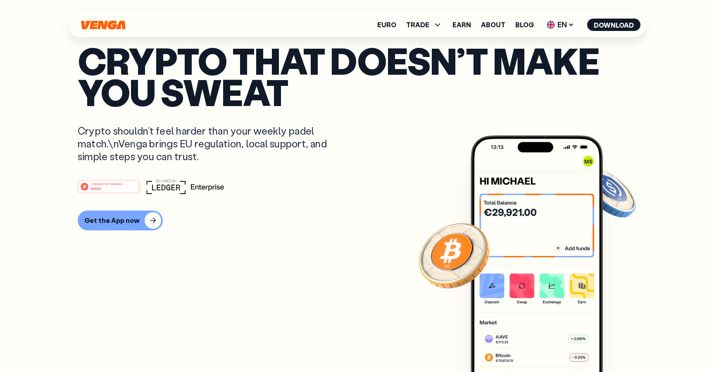  What do you see at coordinates (103, 25) in the screenshot?
I see `svg: Home` at bounding box center [103, 25].